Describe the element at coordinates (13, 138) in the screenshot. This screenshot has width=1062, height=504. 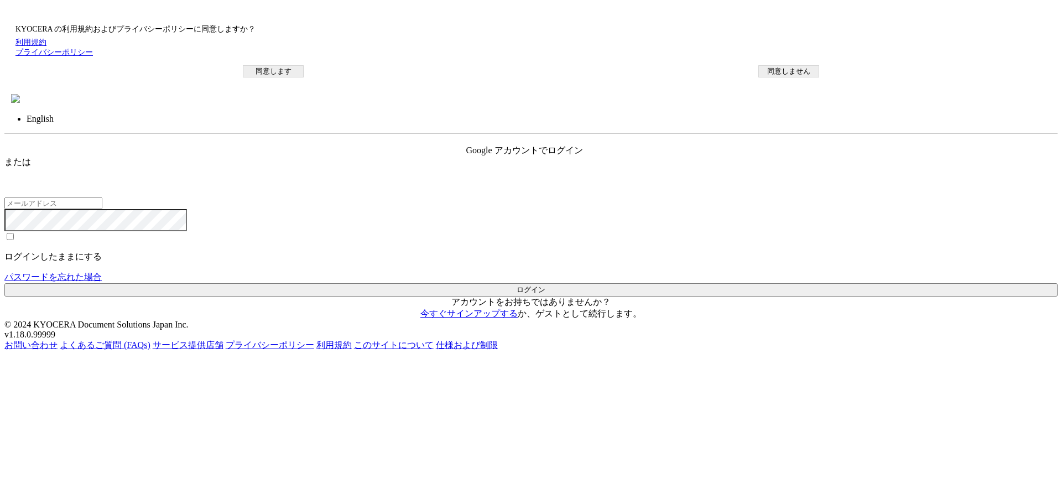
I see `a: 戻る` at that location.